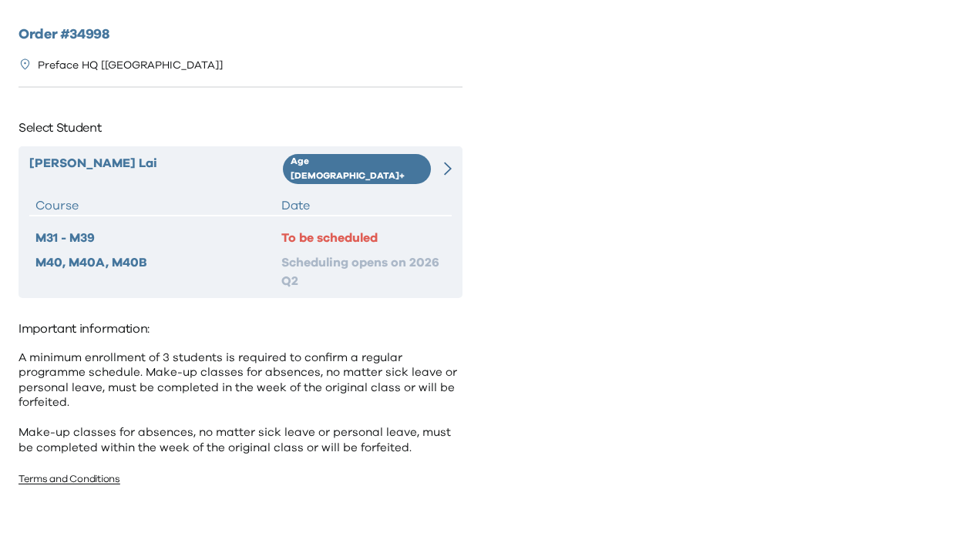  What do you see at coordinates (240, 403) in the screenshot?
I see `p: A minimum enrollment of 3 students is required to confirm a regular programme schedule. Make-up c...` at bounding box center [240, 403].